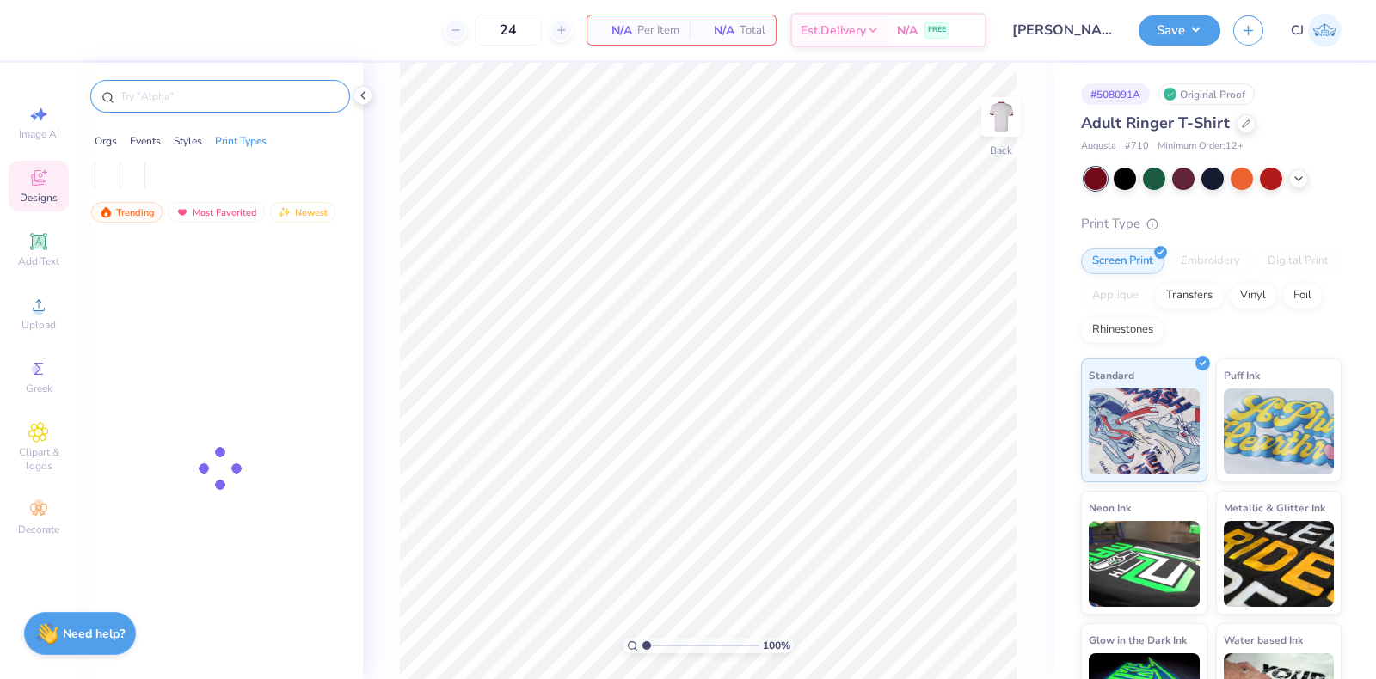 The image size is (1376, 679). Describe the element at coordinates (229, 96) in the screenshot. I see `input: Try "Alpha"` at that location.